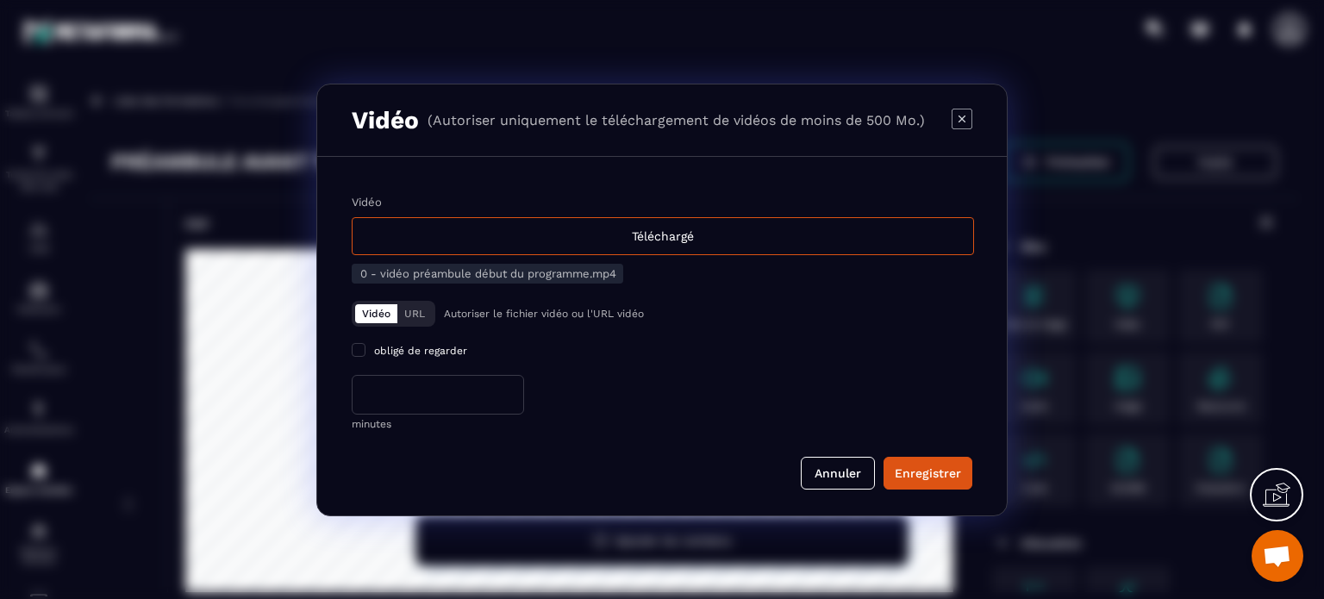 The height and width of the screenshot is (599, 1324). What do you see at coordinates (927, 473) in the screenshot?
I see `button: Enregistrer` at bounding box center [927, 473].